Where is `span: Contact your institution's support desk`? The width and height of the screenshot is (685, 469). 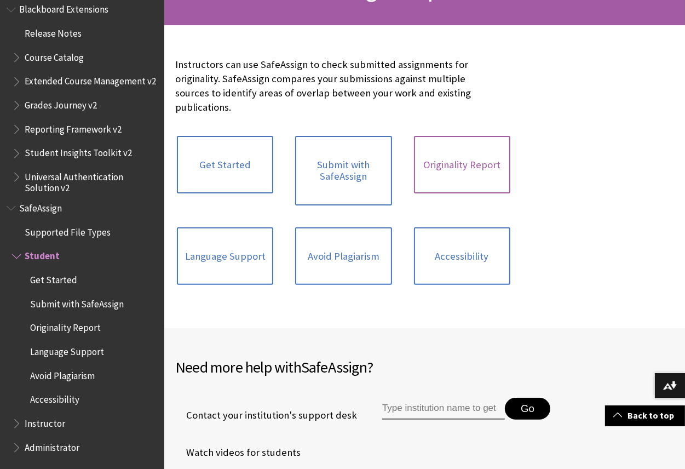
span: Contact your institution's support desk is located at coordinates (266, 415).